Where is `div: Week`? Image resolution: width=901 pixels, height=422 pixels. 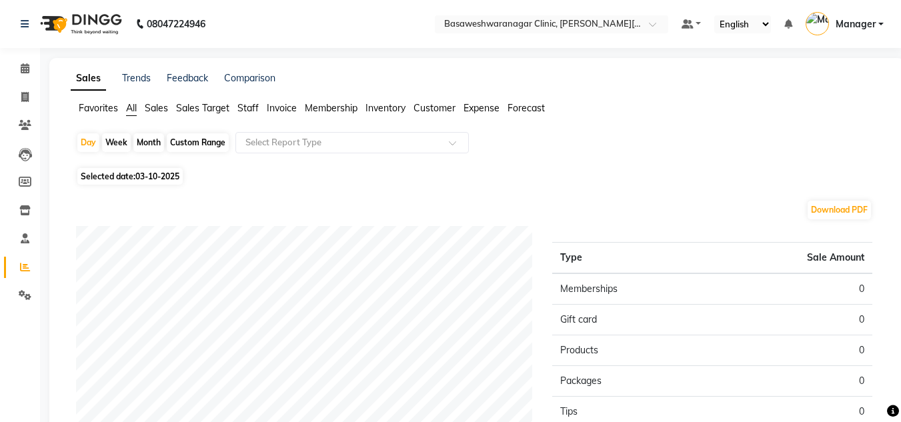
div: Week is located at coordinates (116, 143).